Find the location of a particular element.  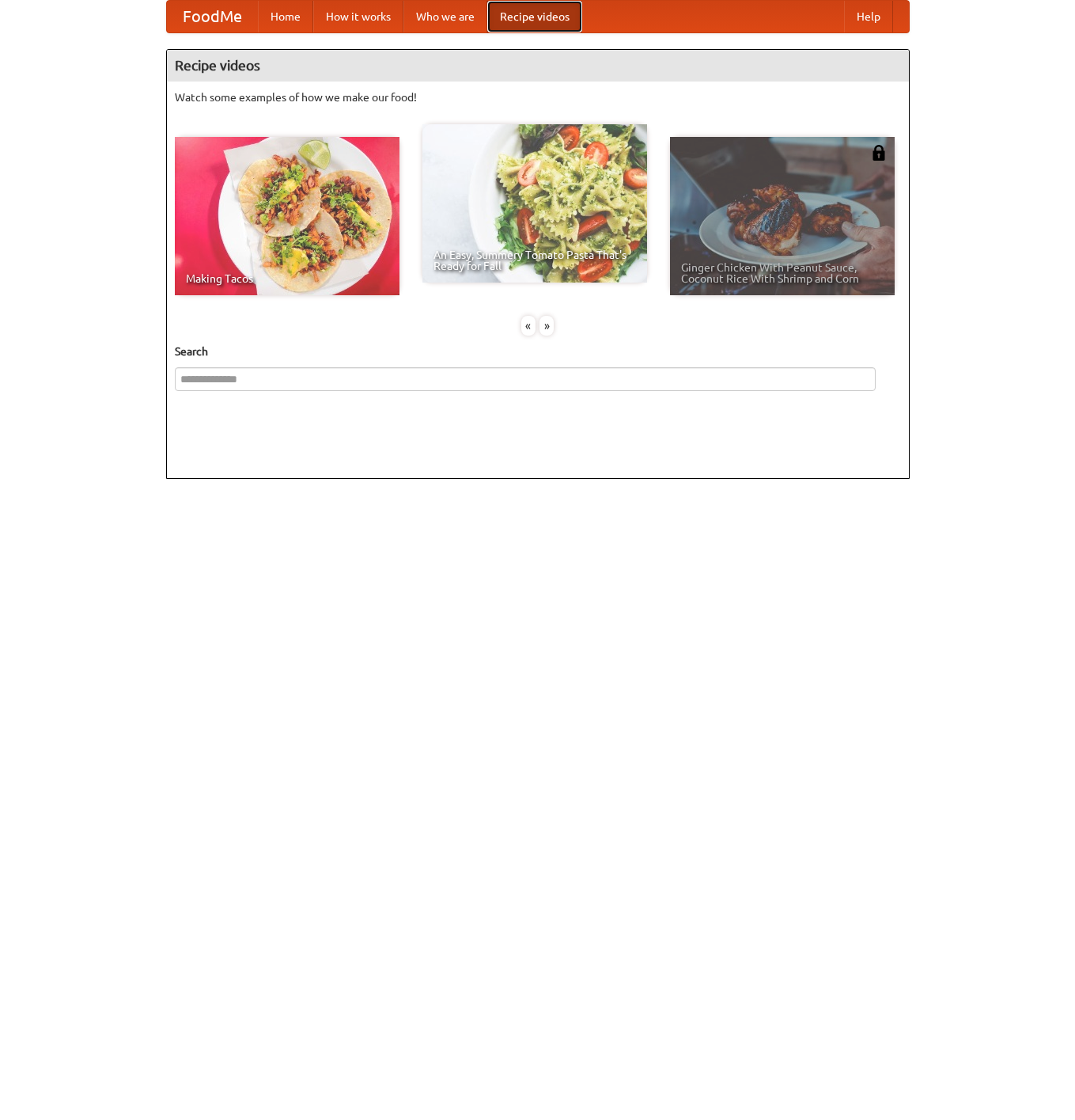

a: Help is located at coordinates (869, 17).